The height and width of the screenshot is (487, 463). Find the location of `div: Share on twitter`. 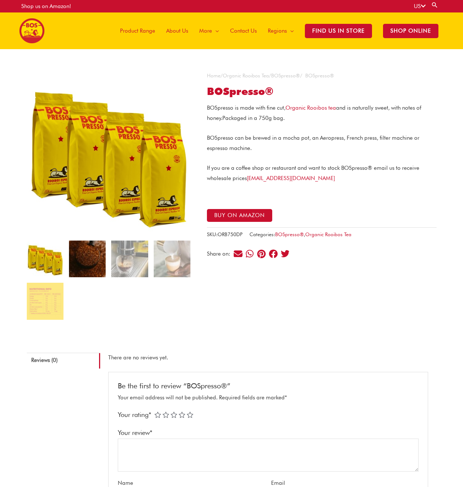

div: Share on twitter is located at coordinates (285, 254).